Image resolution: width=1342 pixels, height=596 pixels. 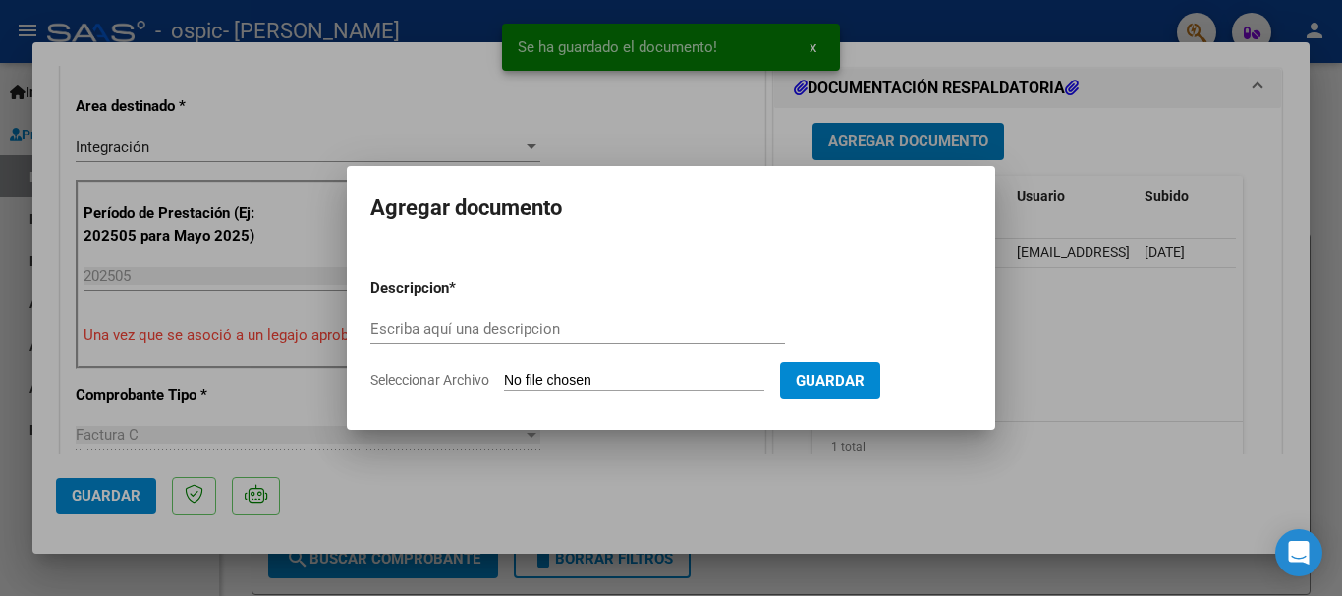 What do you see at coordinates (671, 208) in the screenshot?
I see `h2: Agregar documento` at bounding box center [671, 208].